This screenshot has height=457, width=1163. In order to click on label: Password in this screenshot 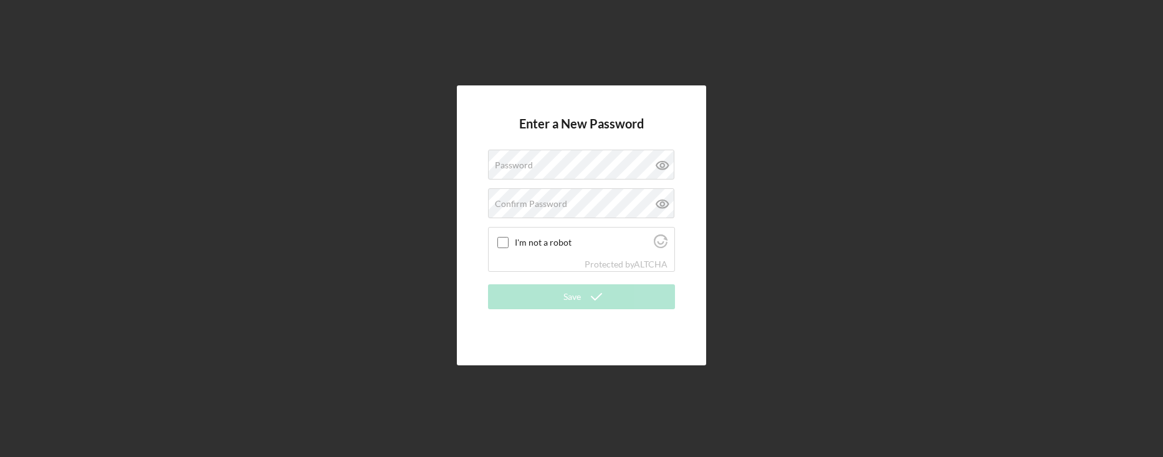, I will do `click(514, 165)`.